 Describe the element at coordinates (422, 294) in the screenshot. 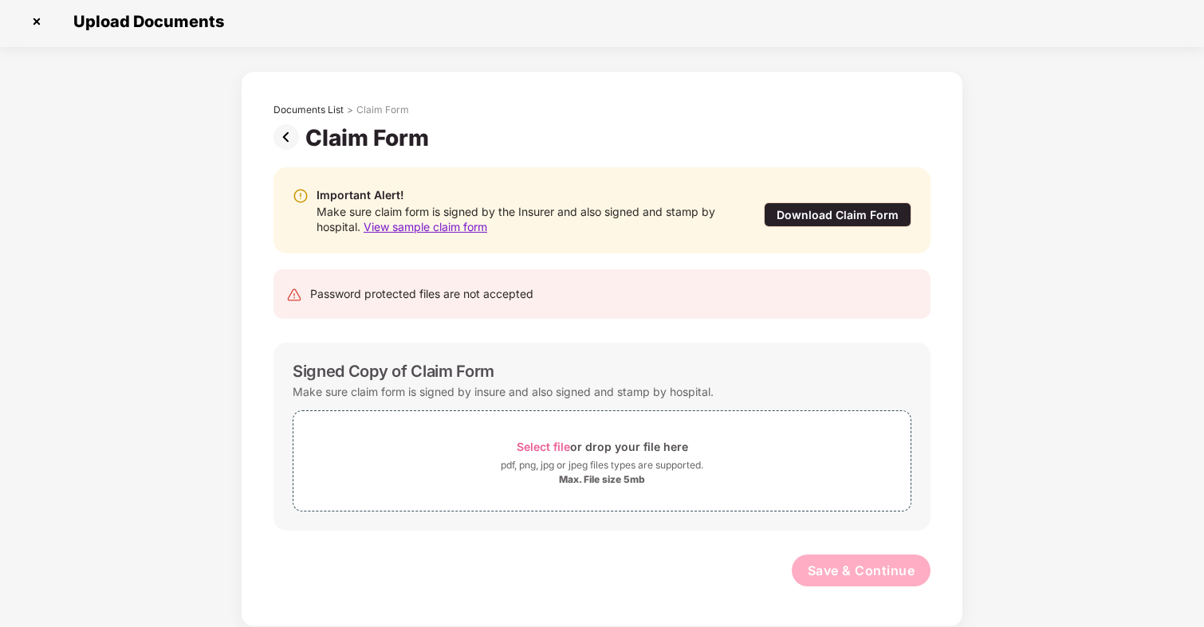

I see `div: Password protected files are not accepted` at that location.